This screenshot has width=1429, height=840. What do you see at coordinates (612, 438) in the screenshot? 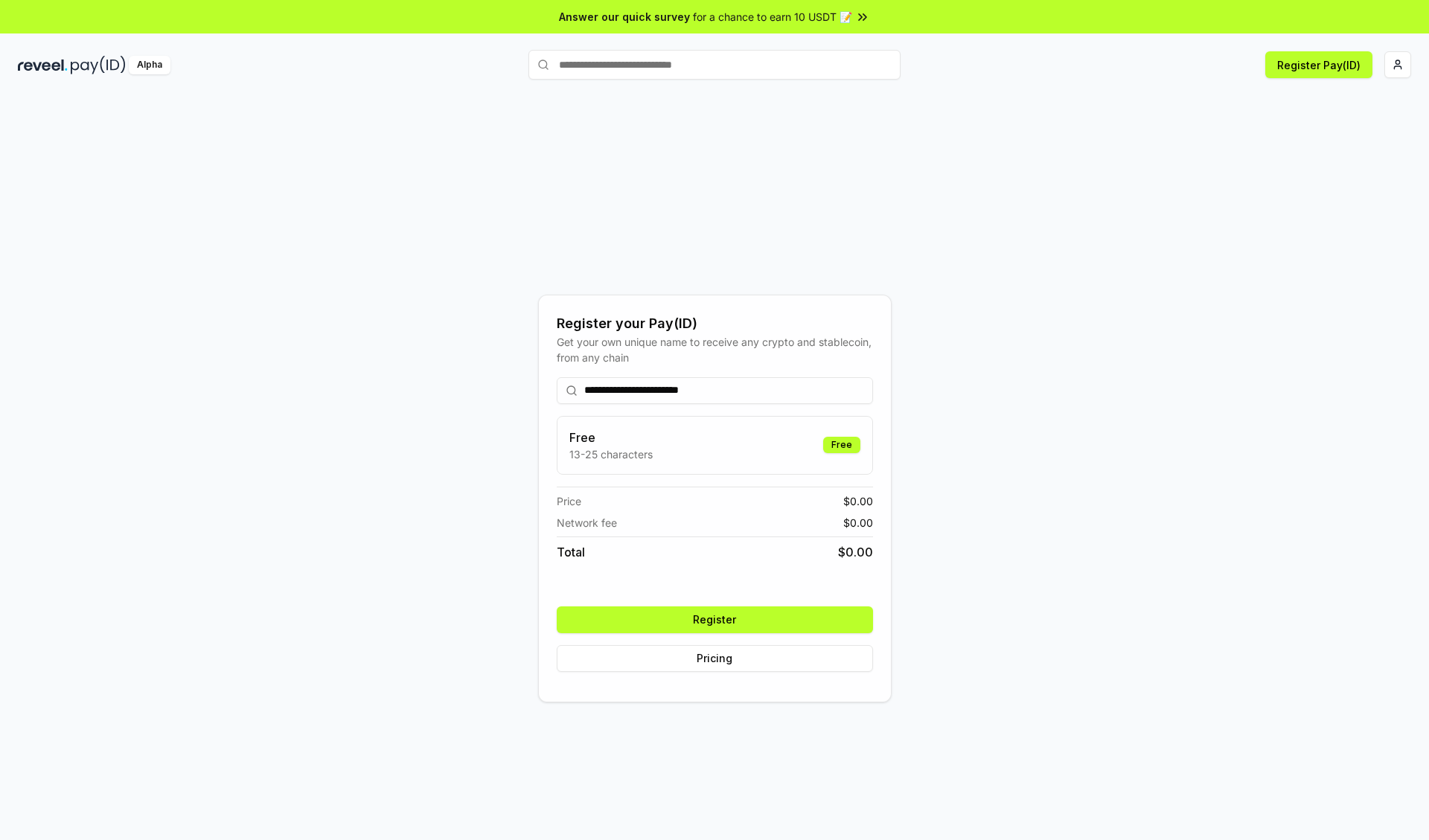
I see `h3: Free` at bounding box center [612, 438].